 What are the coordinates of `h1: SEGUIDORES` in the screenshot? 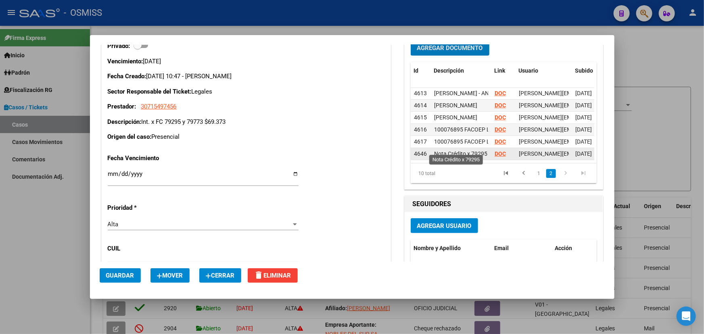 It's located at (503, 204).